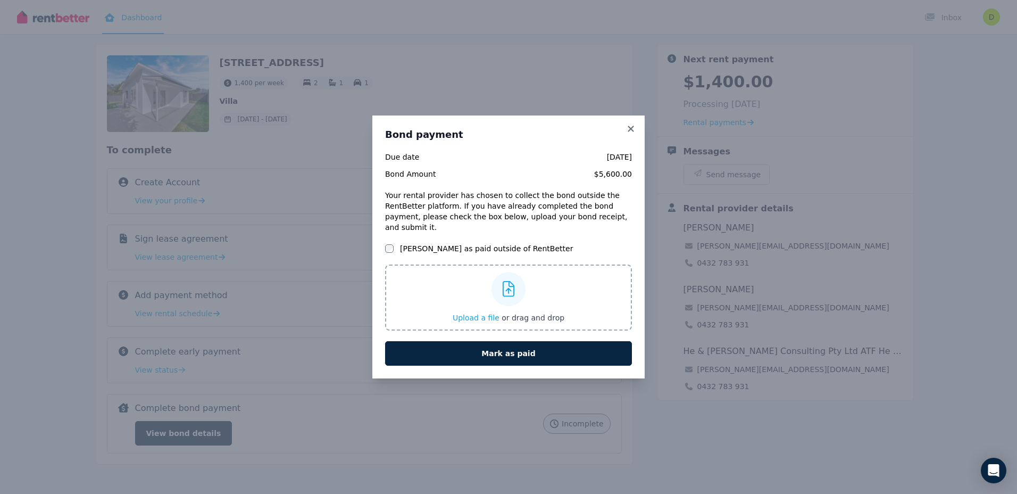  I want to click on span: Due date, so click(422, 157).